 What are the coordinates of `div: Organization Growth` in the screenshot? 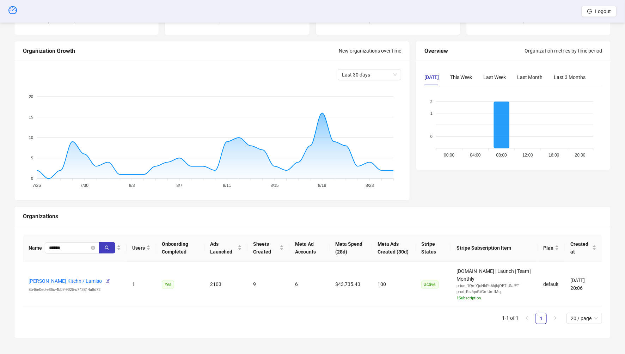 It's located at (181, 51).